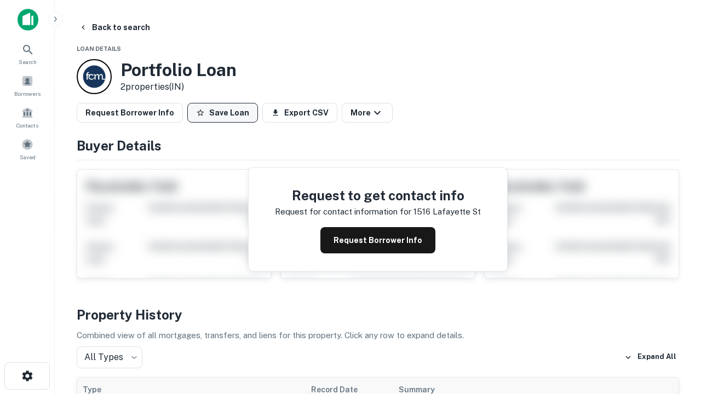  Describe the element at coordinates (673, 298) in the screenshot. I see `div: Chat Widget` at that location.